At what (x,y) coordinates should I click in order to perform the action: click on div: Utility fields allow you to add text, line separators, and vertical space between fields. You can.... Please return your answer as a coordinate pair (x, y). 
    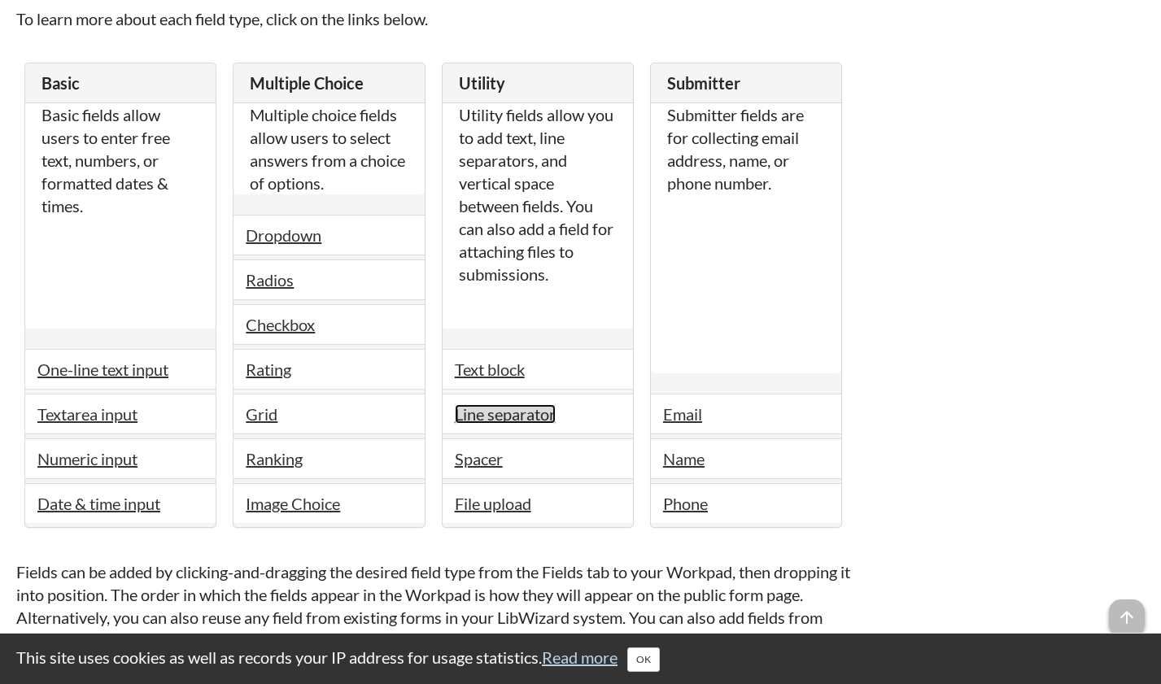
    Looking at the image, I should click on (538, 216).